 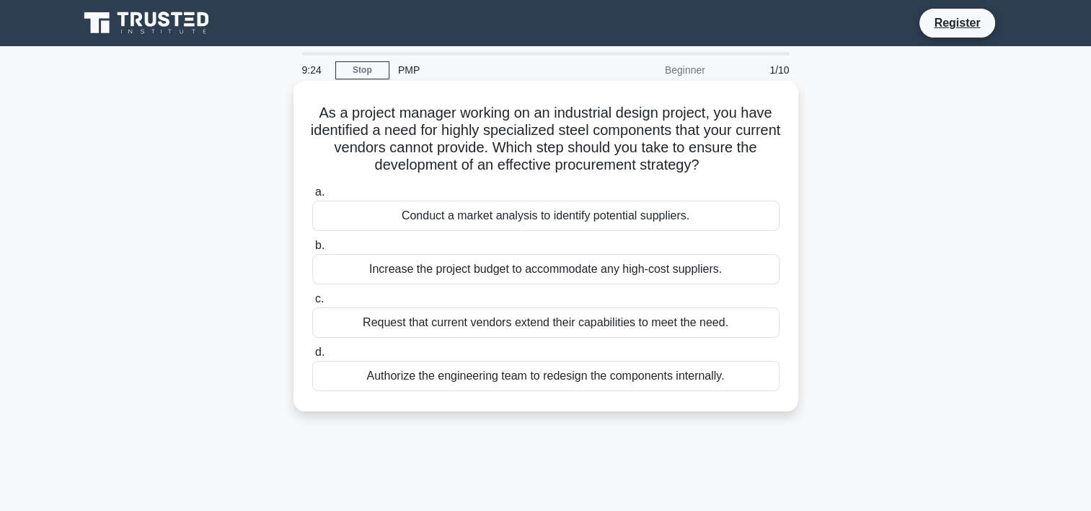 I want to click on div: PMP, so click(x=488, y=70).